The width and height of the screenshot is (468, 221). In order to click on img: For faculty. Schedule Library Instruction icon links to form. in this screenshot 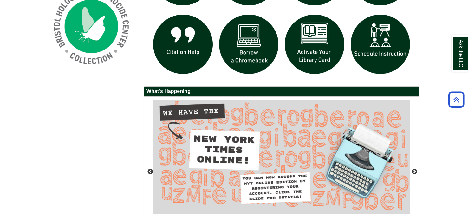, I will do `click(381, 44)`.